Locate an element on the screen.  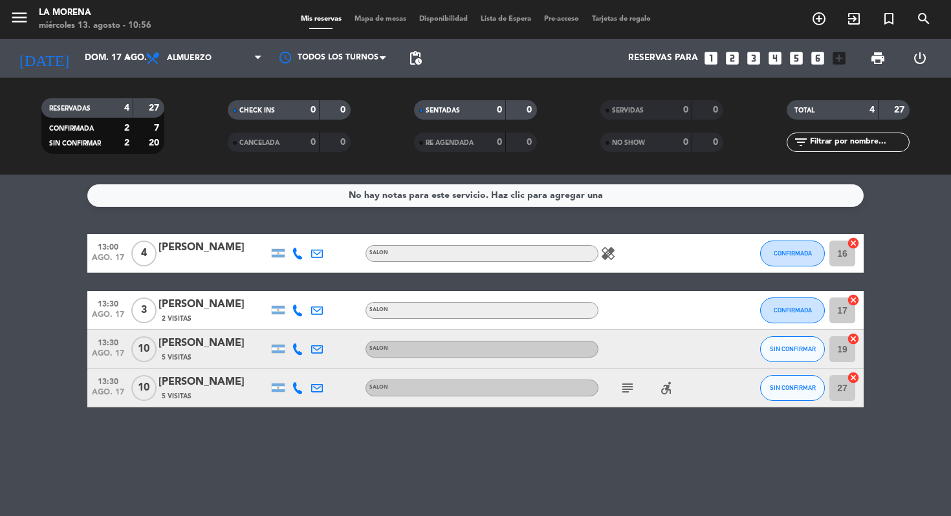
span: RE AGENDADA is located at coordinates (449, 143).